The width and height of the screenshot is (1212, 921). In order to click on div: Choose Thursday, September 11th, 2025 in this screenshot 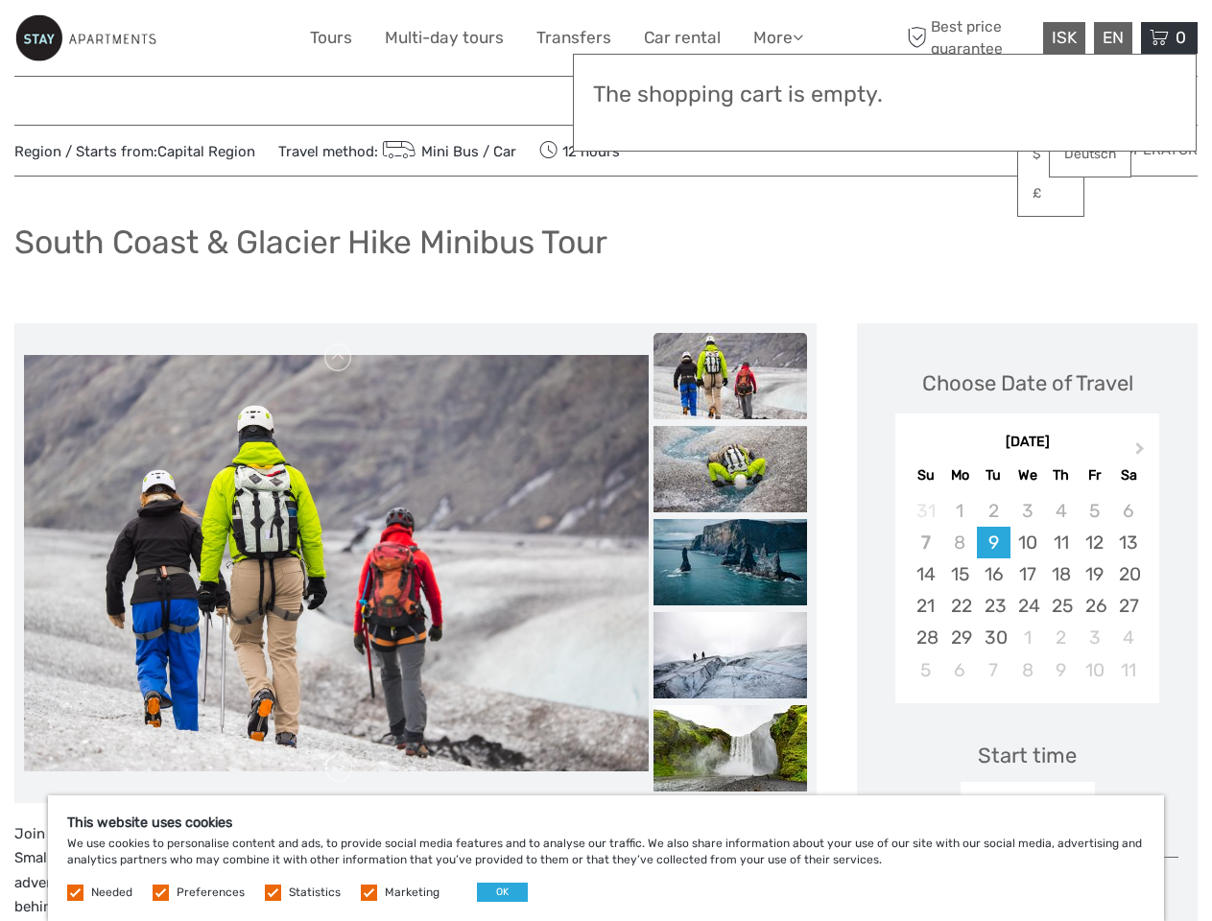, I will do `click(1060, 542)`.